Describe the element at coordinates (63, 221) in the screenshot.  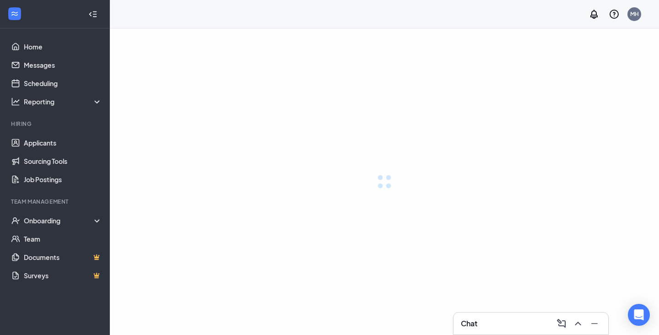
I see `div: Onboarding` at that location.